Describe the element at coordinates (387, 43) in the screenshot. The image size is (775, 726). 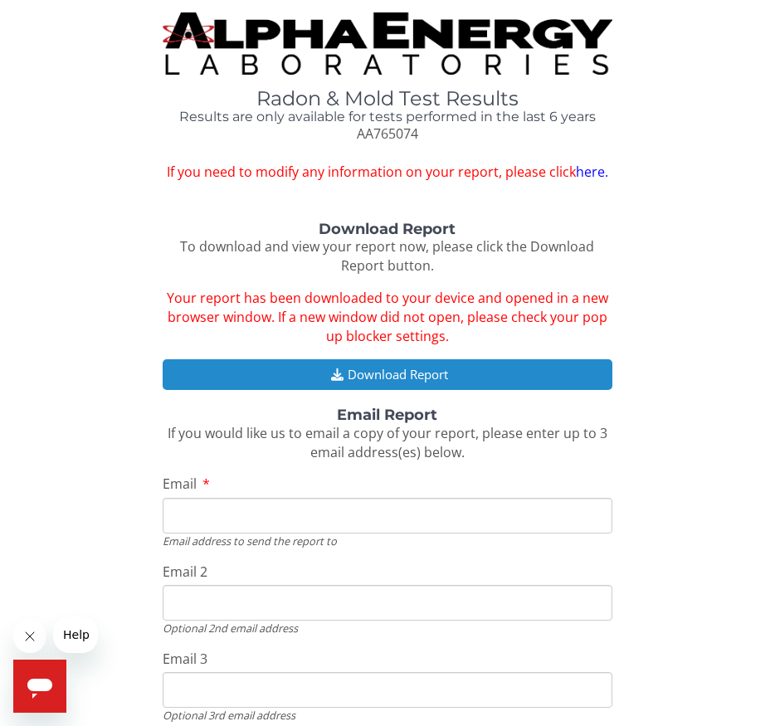
I see `img: TightCrop.jpg` at that location.